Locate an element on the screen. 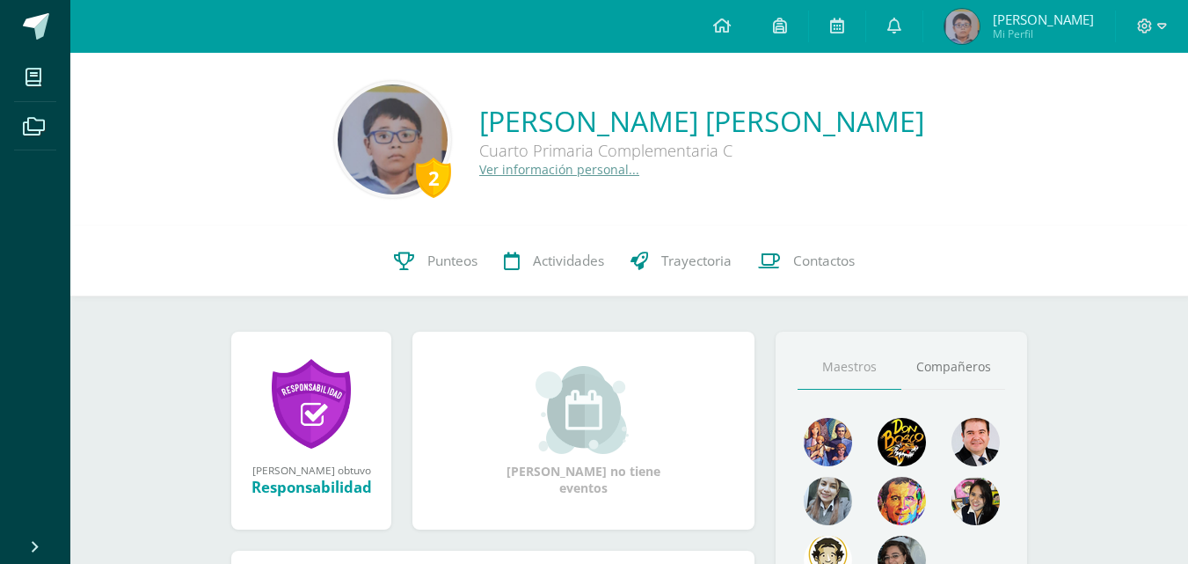 The image size is (1188, 564). img: 45bd7986b8947ad7e5894cbc9b781108.png is located at coordinates (828, 501).